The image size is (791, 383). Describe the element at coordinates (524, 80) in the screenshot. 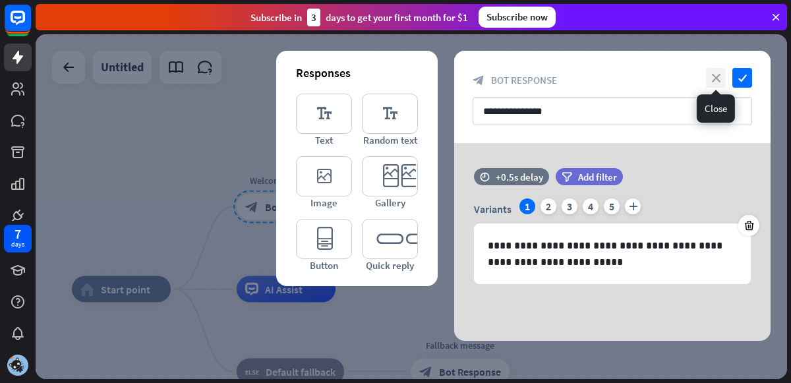

I see `span: Bot Response` at that location.